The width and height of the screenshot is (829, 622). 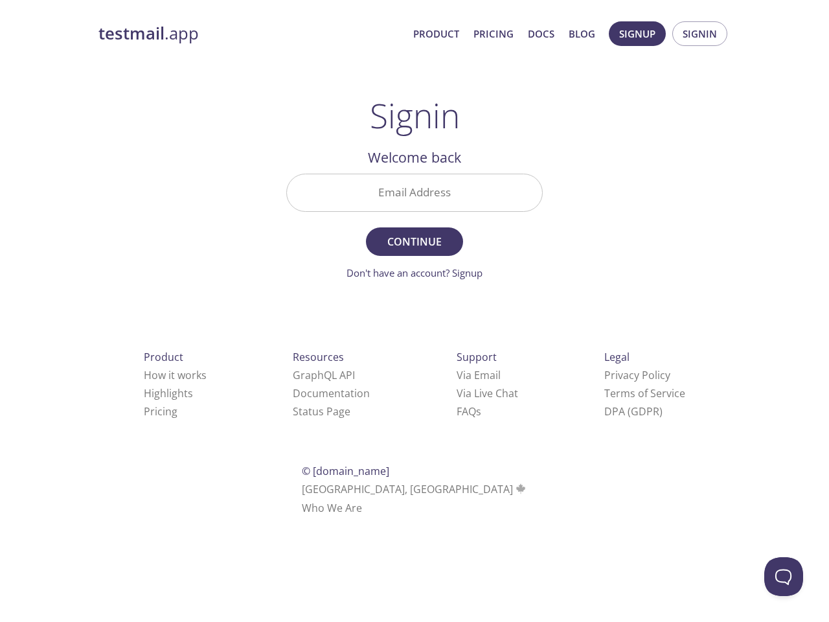 What do you see at coordinates (582, 34) in the screenshot?
I see `a: Blog` at bounding box center [582, 34].